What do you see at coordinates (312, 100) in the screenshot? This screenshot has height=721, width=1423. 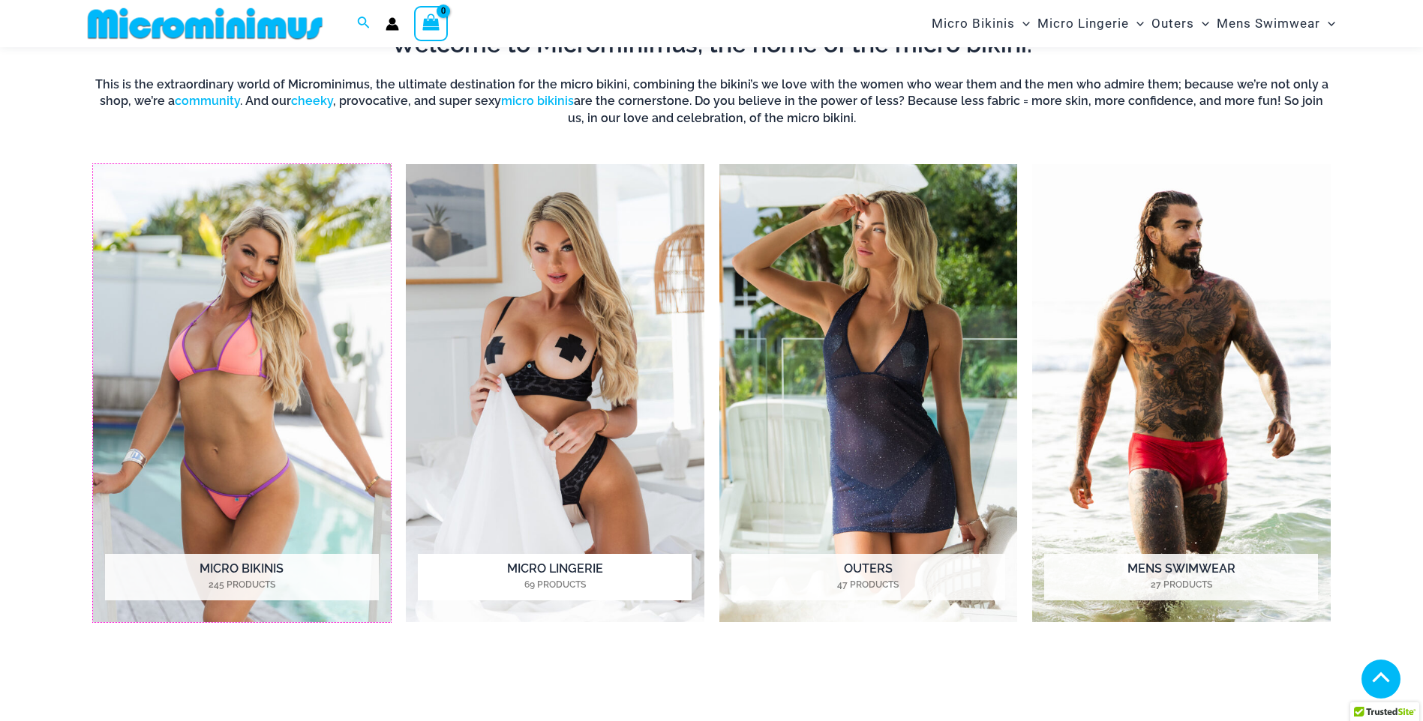 I see `a: cheeky` at bounding box center [312, 100].